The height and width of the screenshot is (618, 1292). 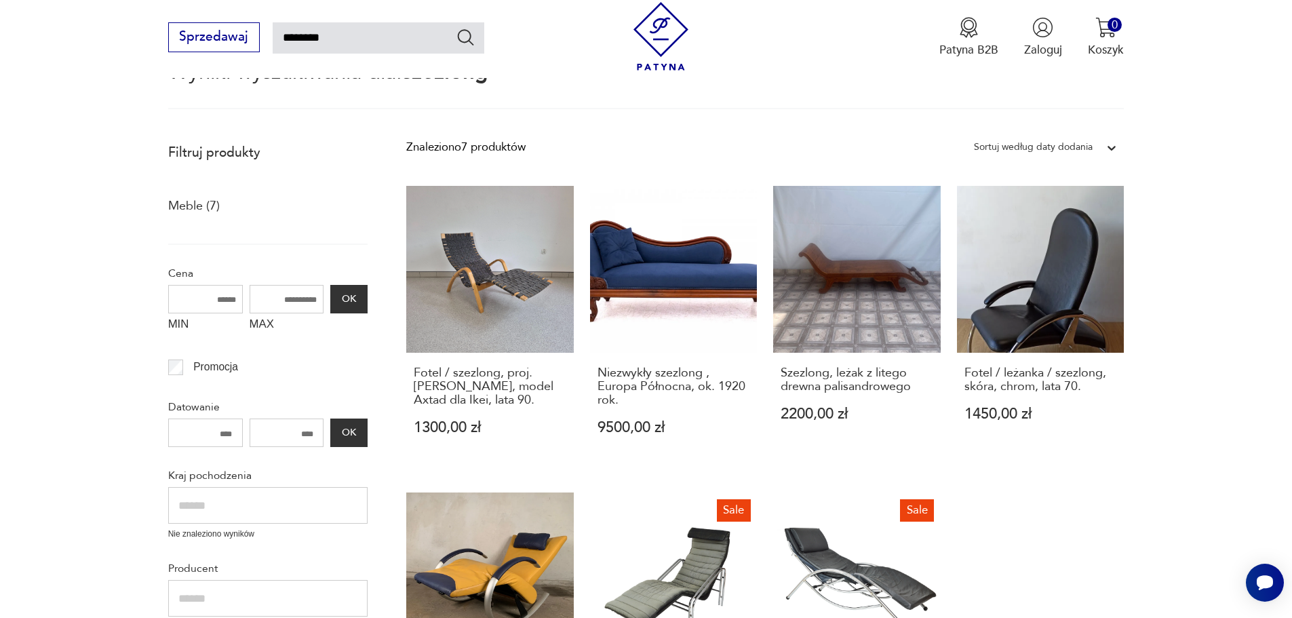 What do you see at coordinates (205, 326) in the screenshot?
I see `label: MIN` at bounding box center [205, 326].